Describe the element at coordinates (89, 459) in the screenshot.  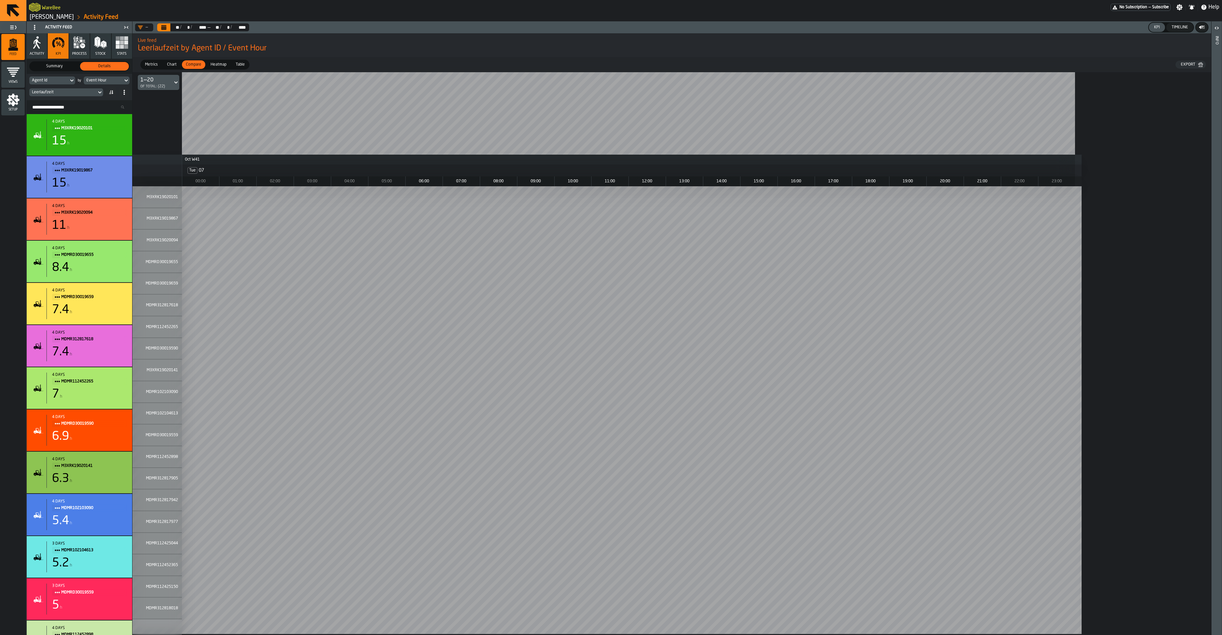
I see `div: Start: 10/7/2025, 12:00:00 AM - End: 10/7/2025, 9:48:43 PM` at that location.